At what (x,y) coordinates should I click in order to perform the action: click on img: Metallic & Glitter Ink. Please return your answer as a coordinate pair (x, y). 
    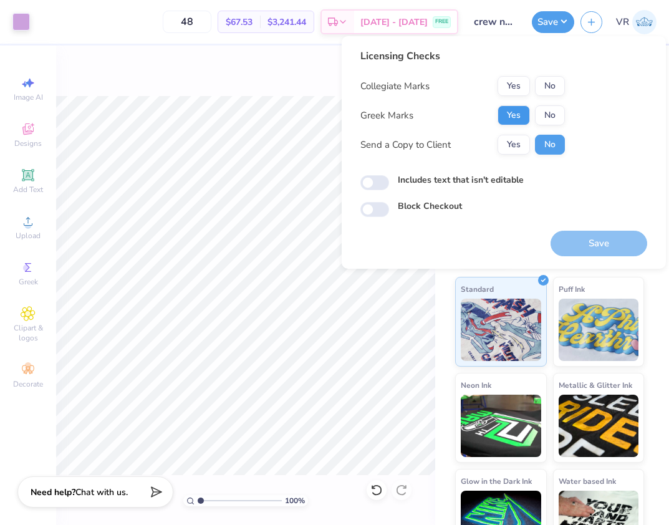
    Looking at the image, I should click on (598, 426).